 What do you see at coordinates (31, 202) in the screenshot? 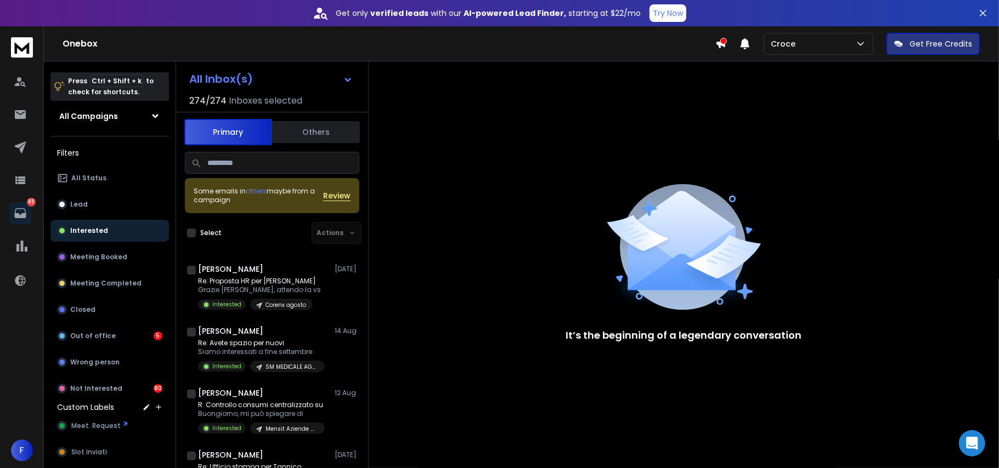
I see `p: 85` at bounding box center [31, 202].